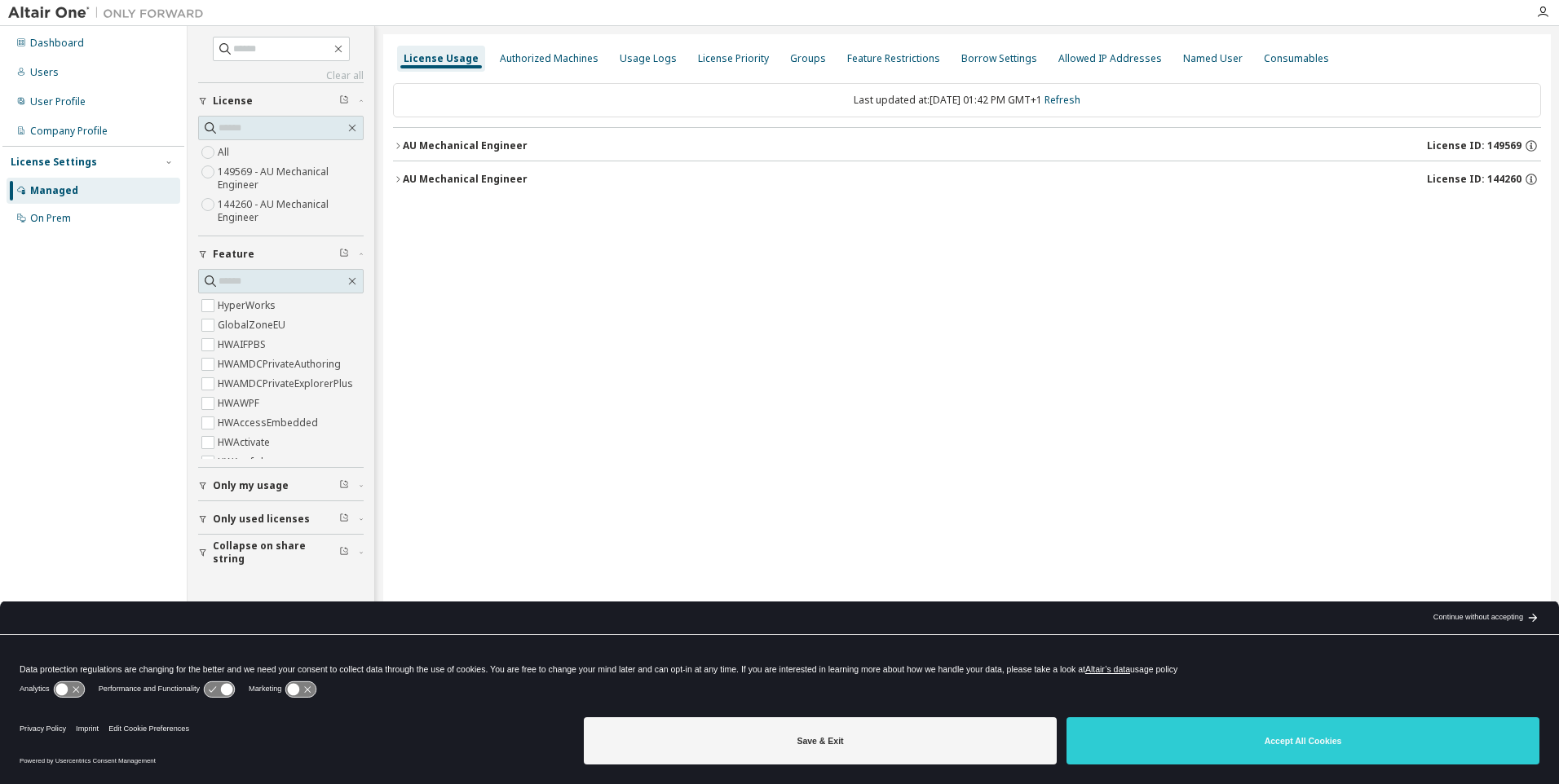  What do you see at coordinates (290, 211) in the screenshot?
I see `label: 144260 - AU Mechanical Engineer` at bounding box center [290, 211].